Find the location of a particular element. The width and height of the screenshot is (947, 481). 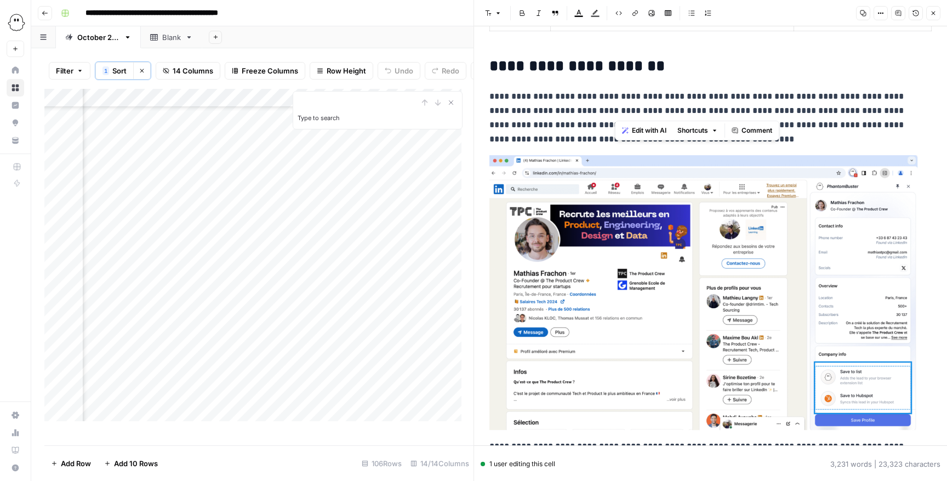

a: Browse is located at coordinates (15, 88).